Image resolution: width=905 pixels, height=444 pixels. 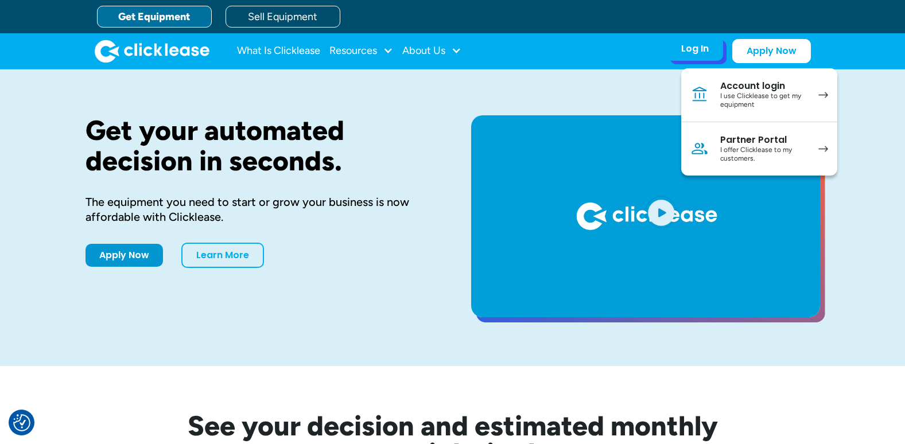 I want to click on div: Resources, so click(x=361, y=51).